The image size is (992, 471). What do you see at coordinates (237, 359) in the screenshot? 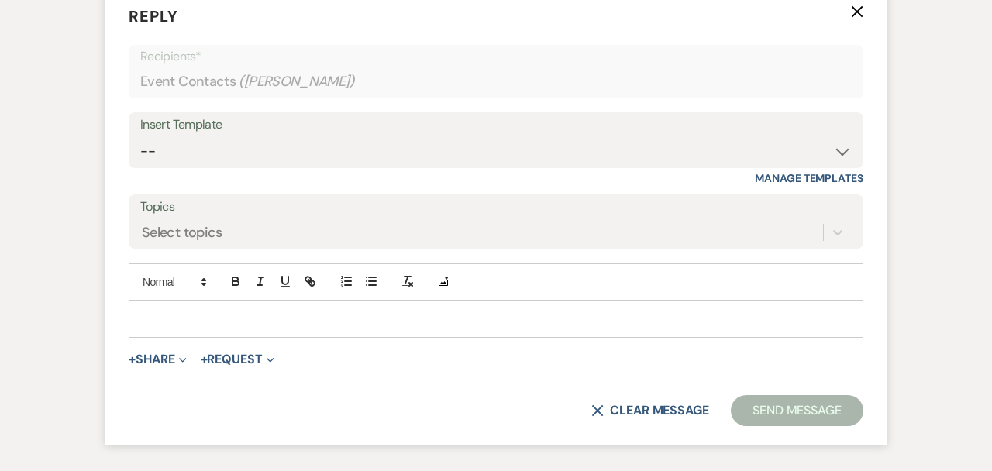
I see `button: Request` at bounding box center [237, 359].